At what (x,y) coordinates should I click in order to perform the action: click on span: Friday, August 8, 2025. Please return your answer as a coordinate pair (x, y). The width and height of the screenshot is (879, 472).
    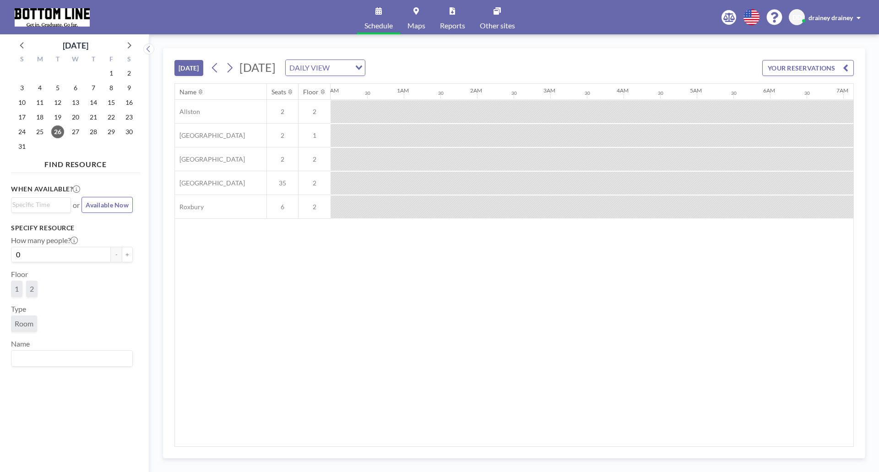
    Looking at the image, I should click on (111, 88).